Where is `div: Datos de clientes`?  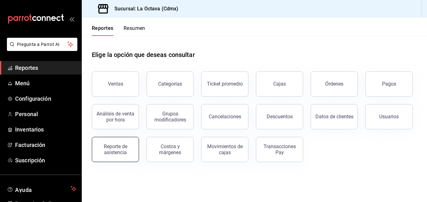 div: Datos de clientes is located at coordinates (334, 116).